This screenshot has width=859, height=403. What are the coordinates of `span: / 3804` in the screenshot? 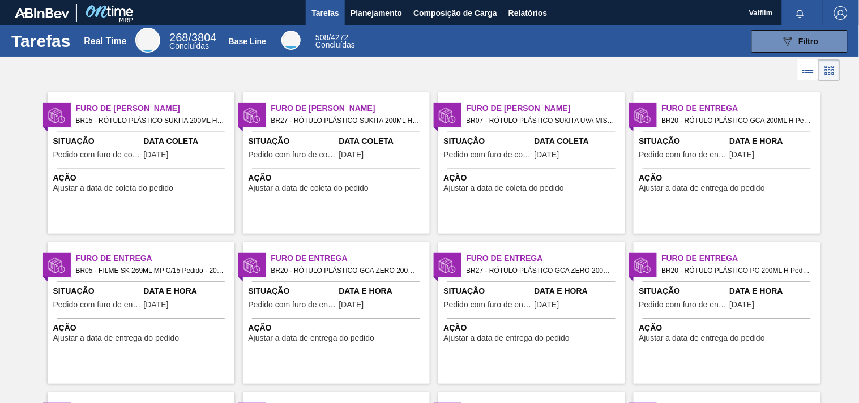 It's located at (193, 37).